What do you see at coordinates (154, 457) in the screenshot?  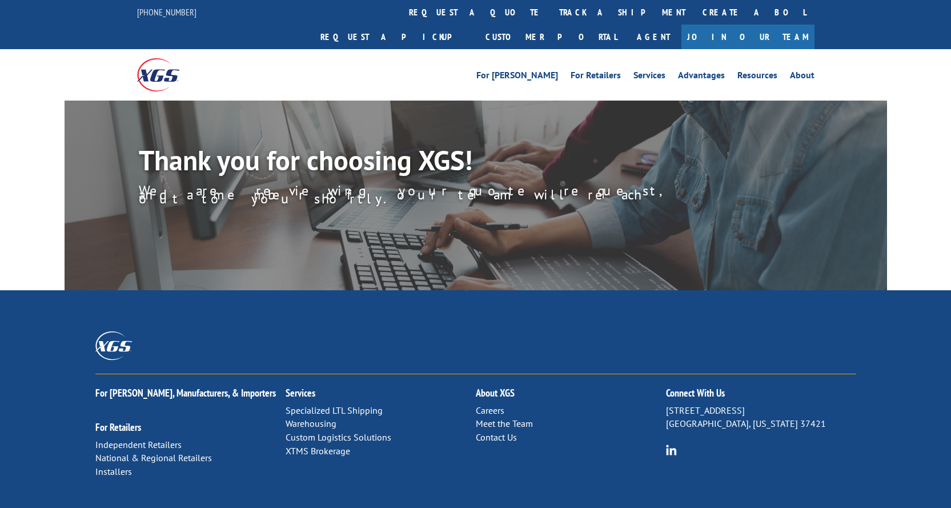 I see `a: National & Regional Retailers` at bounding box center [154, 457].